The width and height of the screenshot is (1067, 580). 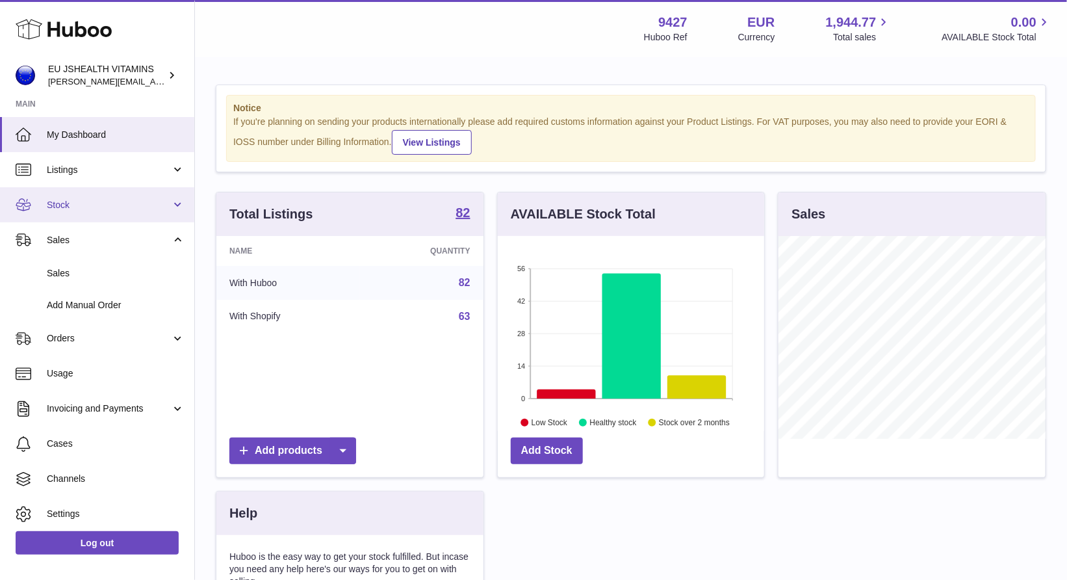 I want to click on h3: Sales, so click(x=809, y=214).